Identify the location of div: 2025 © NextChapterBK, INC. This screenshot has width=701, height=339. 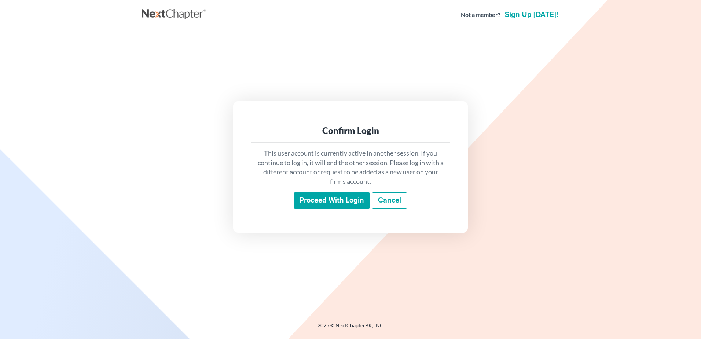
(350, 328).